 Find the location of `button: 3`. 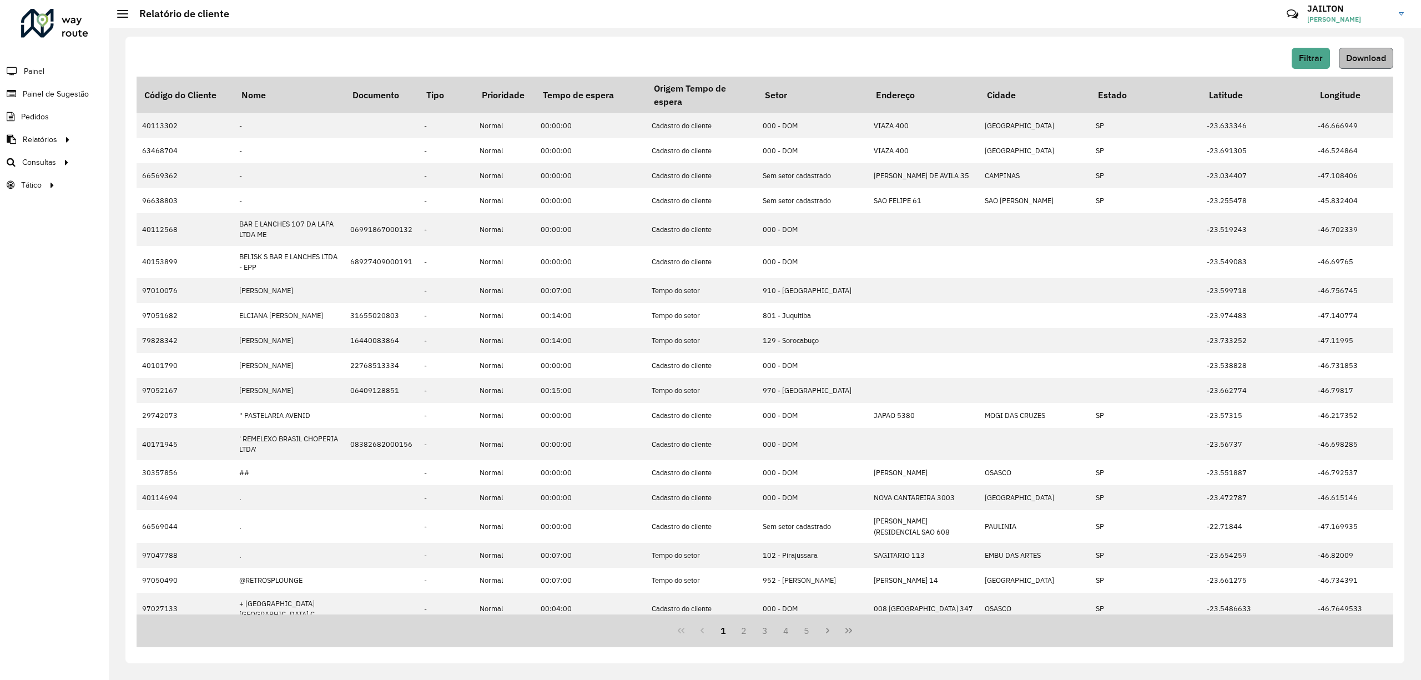

button: 3 is located at coordinates (765, 630).